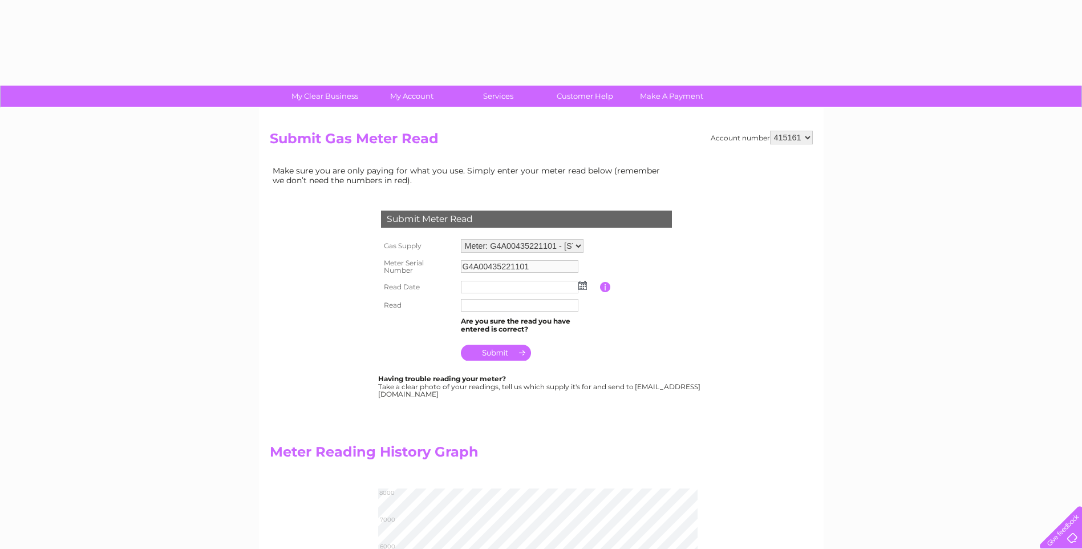  I want to click on input: Information, so click(605, 287).